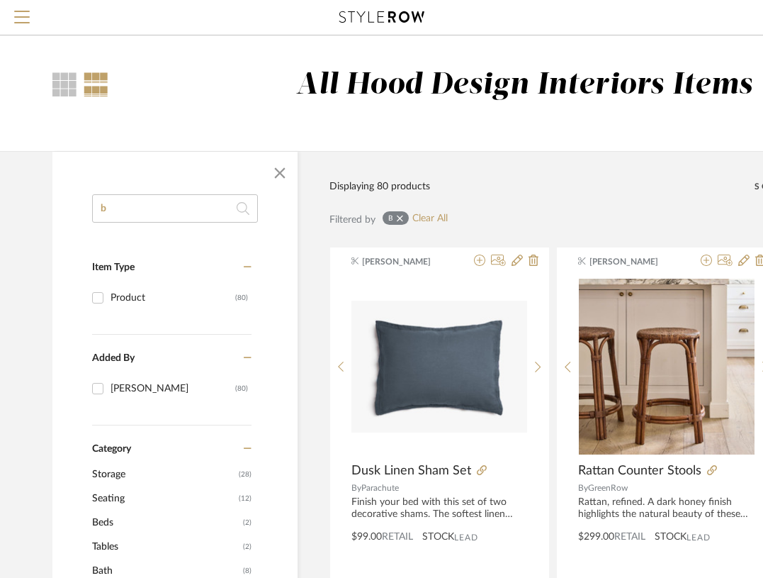  What do you see at coordinates (352, 220) in the screenshot?
I see `div: Filtered by` at bounding box center [352, 220].